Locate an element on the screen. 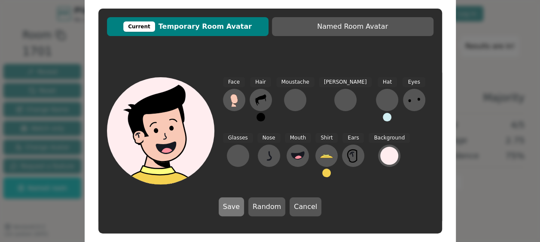  span: Shirt is located at coordinates (326, 138).